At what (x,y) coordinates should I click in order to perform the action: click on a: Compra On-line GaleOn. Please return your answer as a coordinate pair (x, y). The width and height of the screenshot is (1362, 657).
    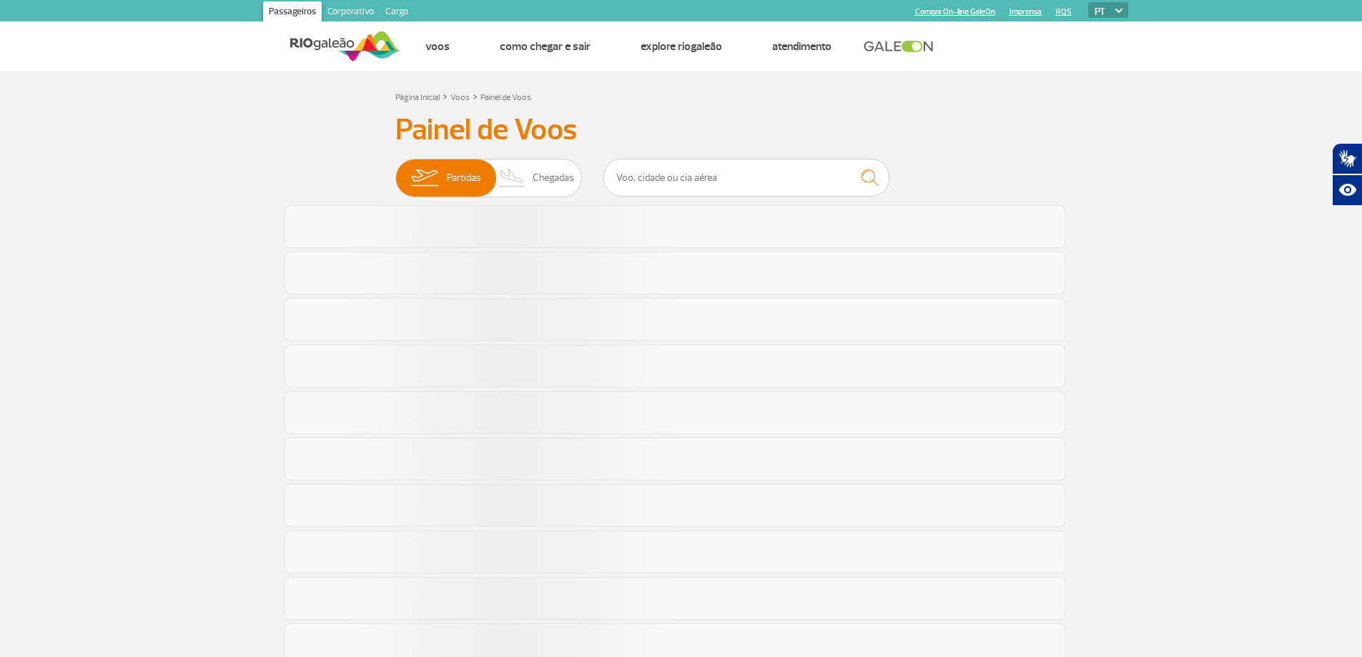
    Looking at the image, I should click on (955, 11).